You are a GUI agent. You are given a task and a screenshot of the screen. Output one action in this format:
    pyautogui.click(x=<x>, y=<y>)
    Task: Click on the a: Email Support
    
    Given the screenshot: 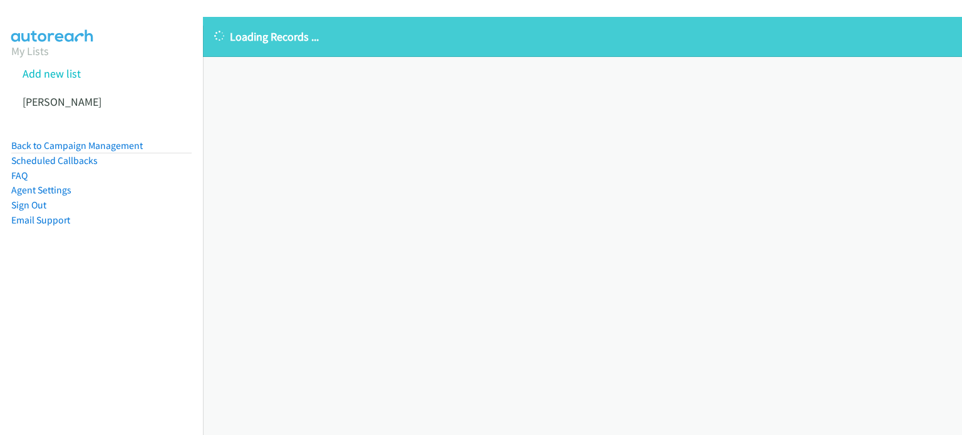 What is the action you would take?
    pyautogui.click(x=41, y=220)
    